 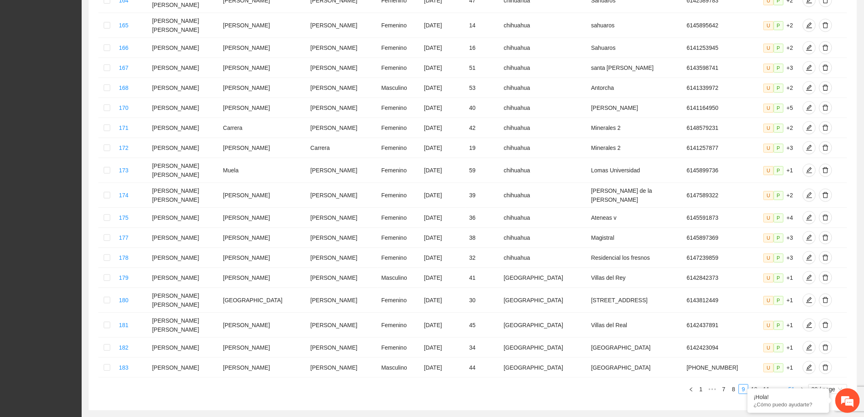 I want to click on td: 6147589322, so click(x=722, y=195).